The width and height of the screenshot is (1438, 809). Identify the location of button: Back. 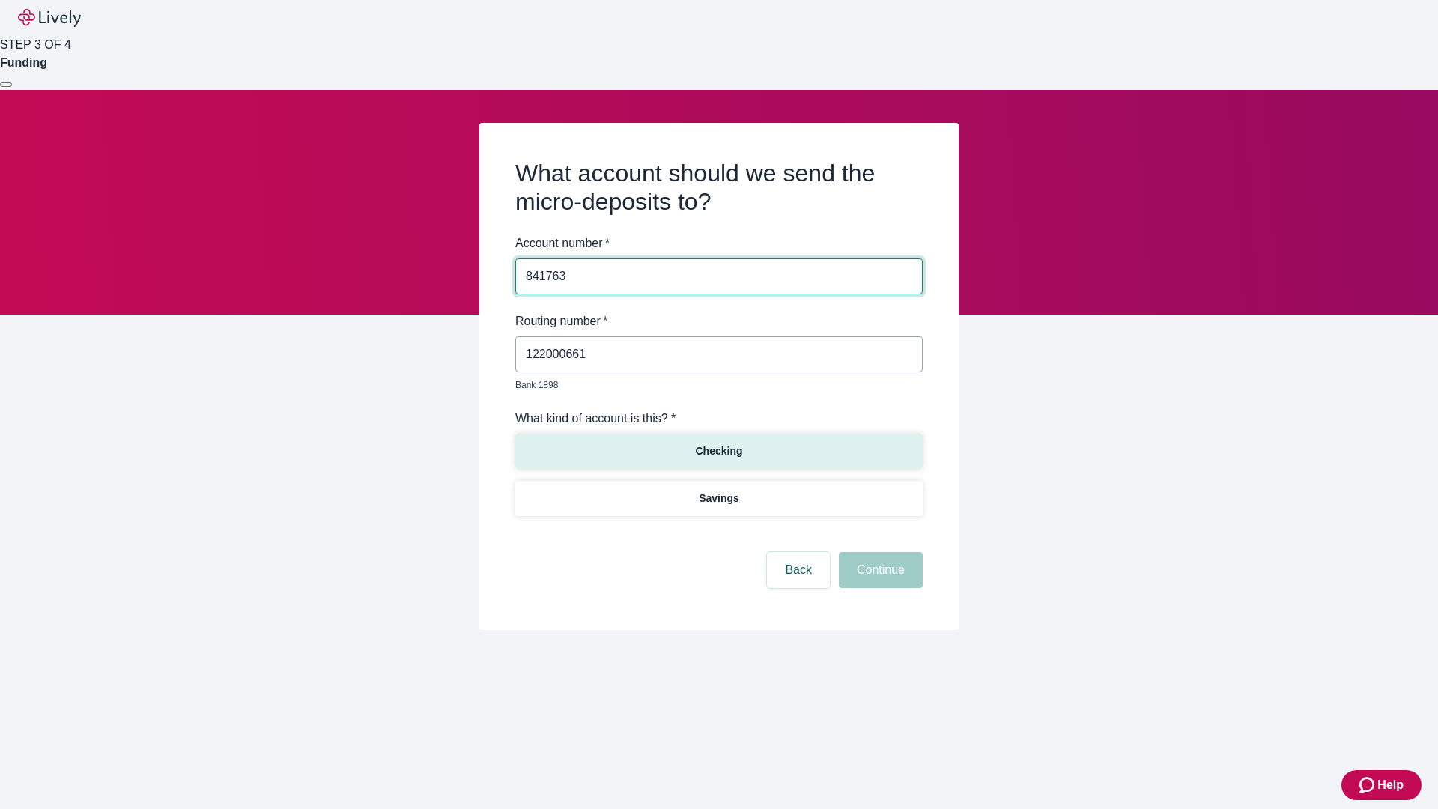
(798, 570).